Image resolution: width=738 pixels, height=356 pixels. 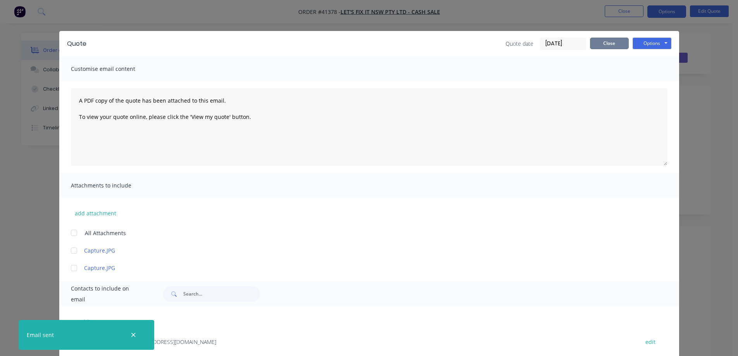 I want to click on button: edit, so click(x=650, y=342).